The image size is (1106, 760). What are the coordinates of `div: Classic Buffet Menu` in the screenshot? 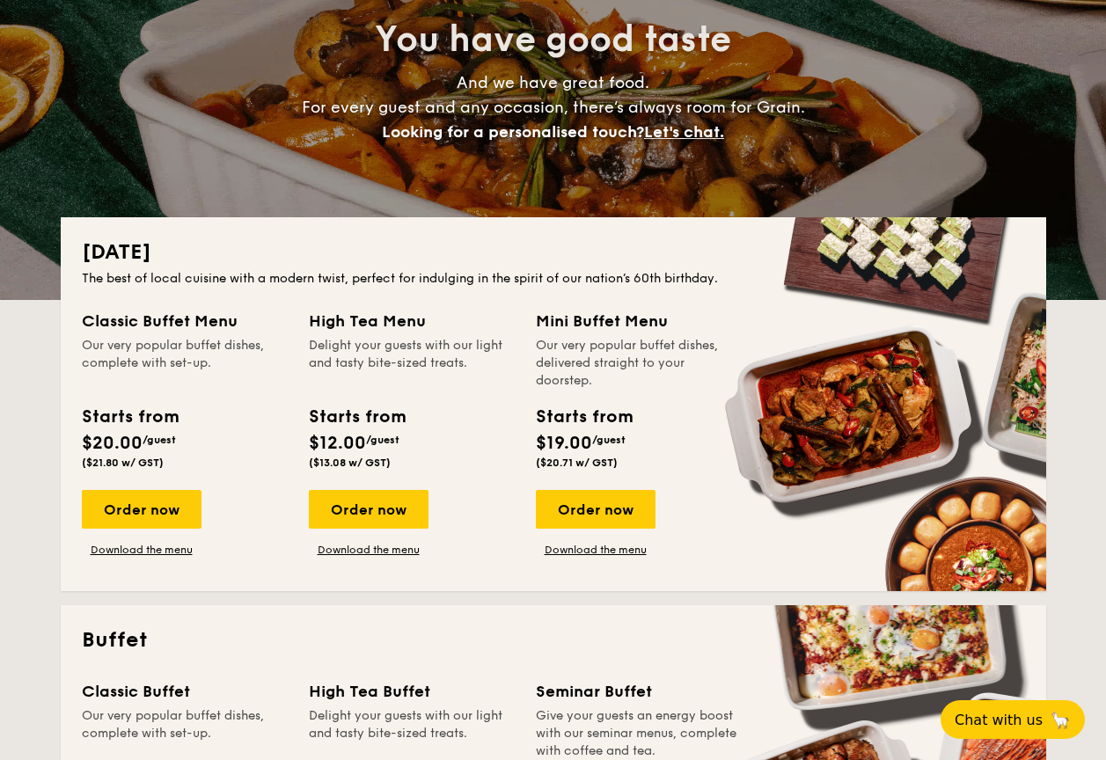 It's located at (185, 321).